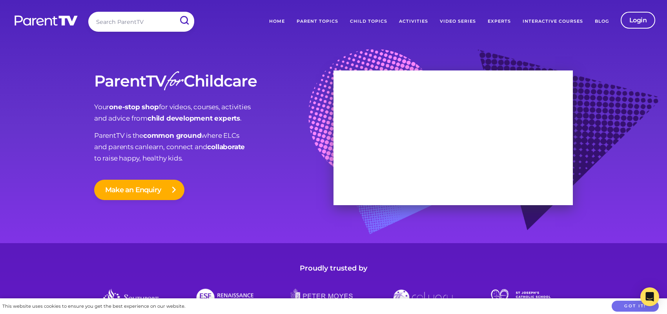 The height and width of the screenshot is (314, 667). Describe the element at coordinates (141, 22) in the screenshot. I see `input: Search ParentTV` at that location.